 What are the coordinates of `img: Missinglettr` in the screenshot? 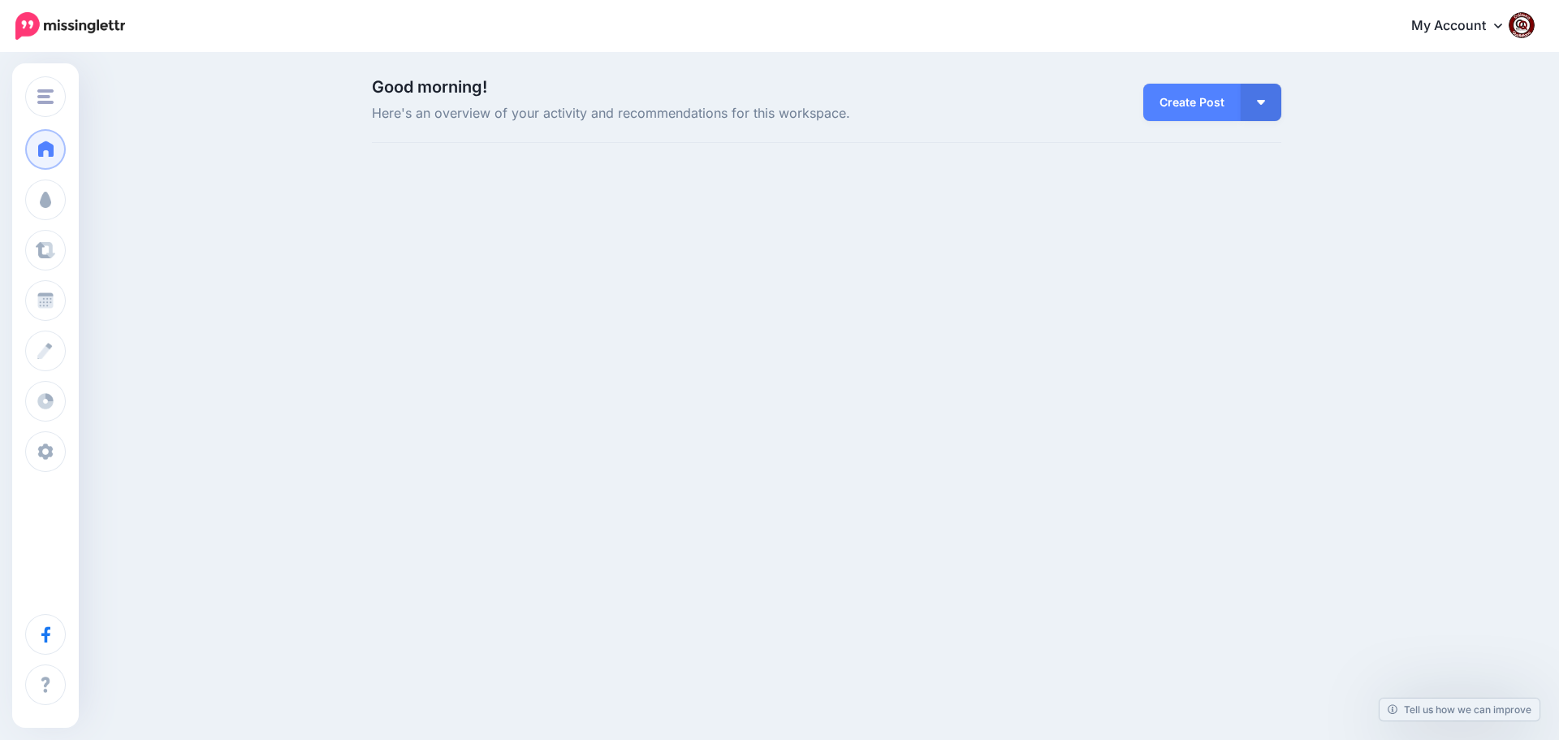 It's located at (70, 26).